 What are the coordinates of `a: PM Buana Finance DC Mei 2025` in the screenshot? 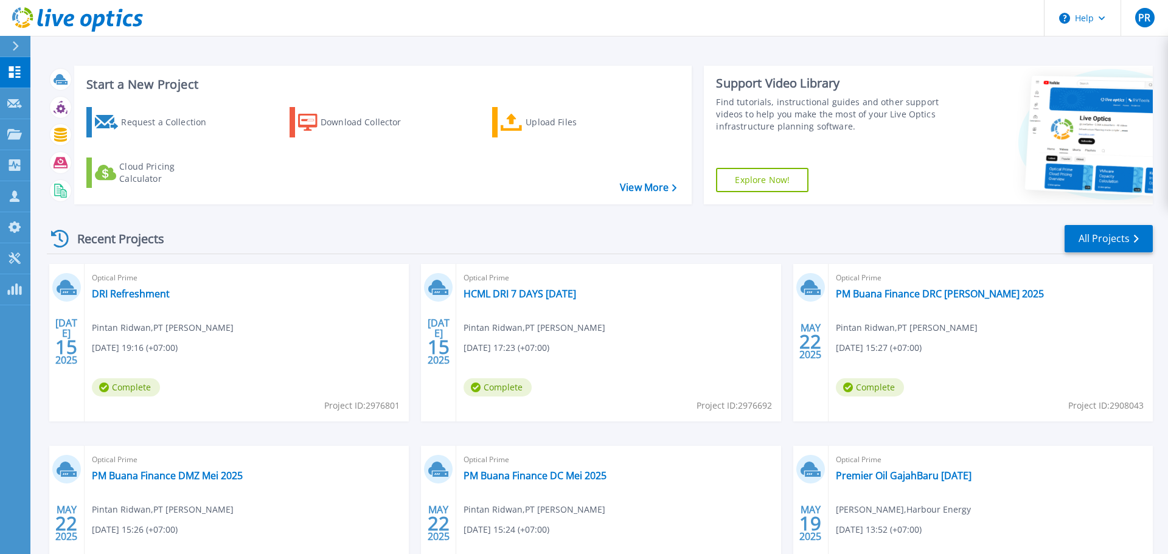 It's located at (535, 476).